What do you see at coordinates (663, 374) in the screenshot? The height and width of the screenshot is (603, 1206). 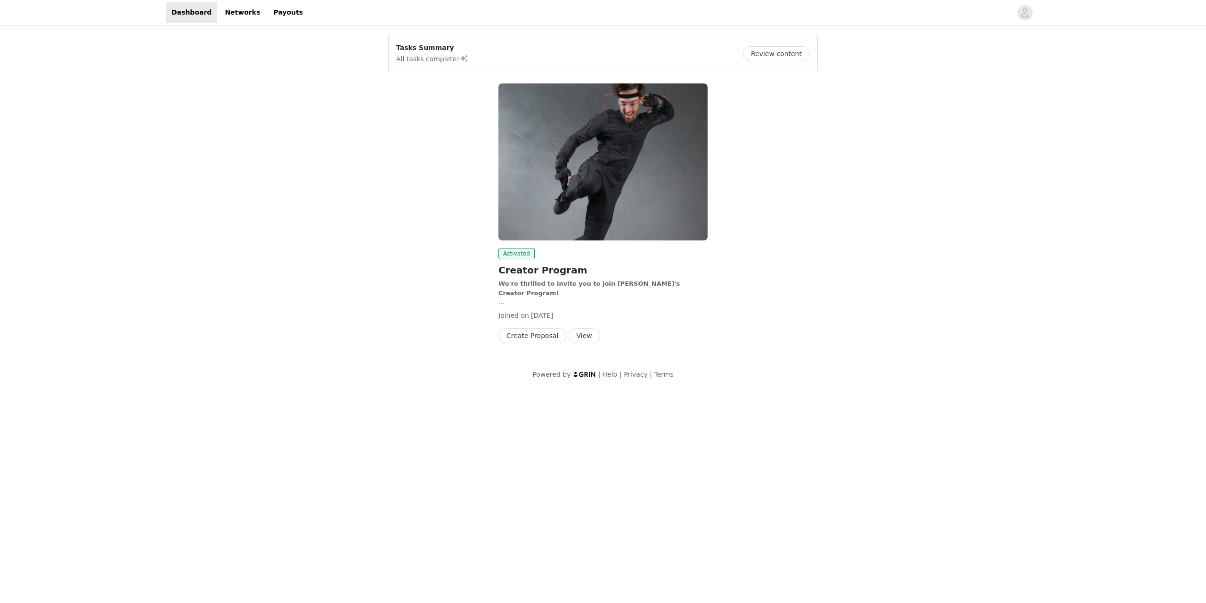 I see `a: Terms` at bounding box center [663, 374].